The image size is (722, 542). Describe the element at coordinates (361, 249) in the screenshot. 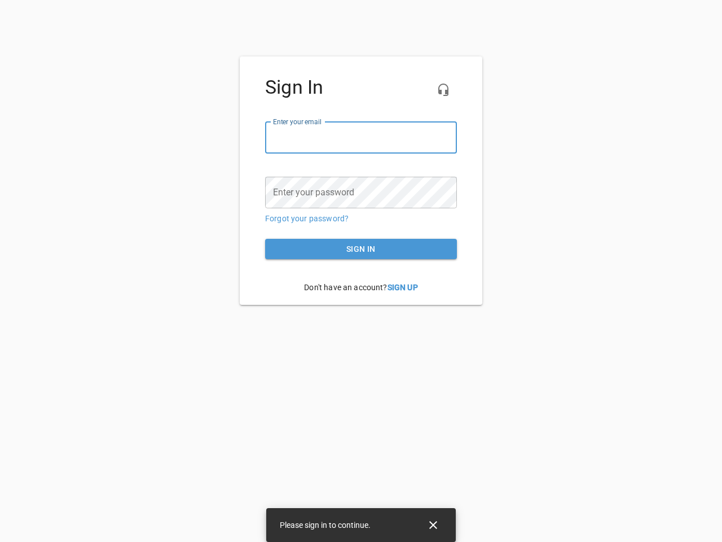

I see `span: Sign in` at that location.